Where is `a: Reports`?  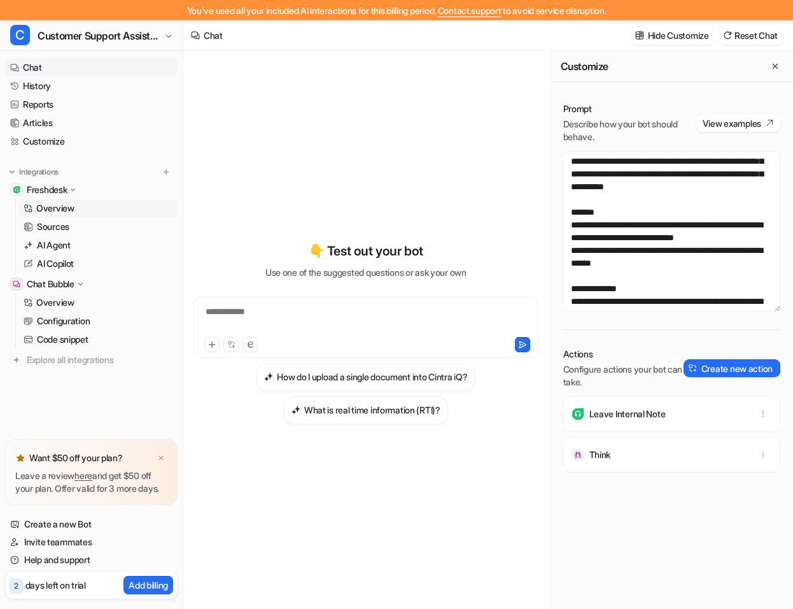 a: Reports is located at coordinates (91, 104).